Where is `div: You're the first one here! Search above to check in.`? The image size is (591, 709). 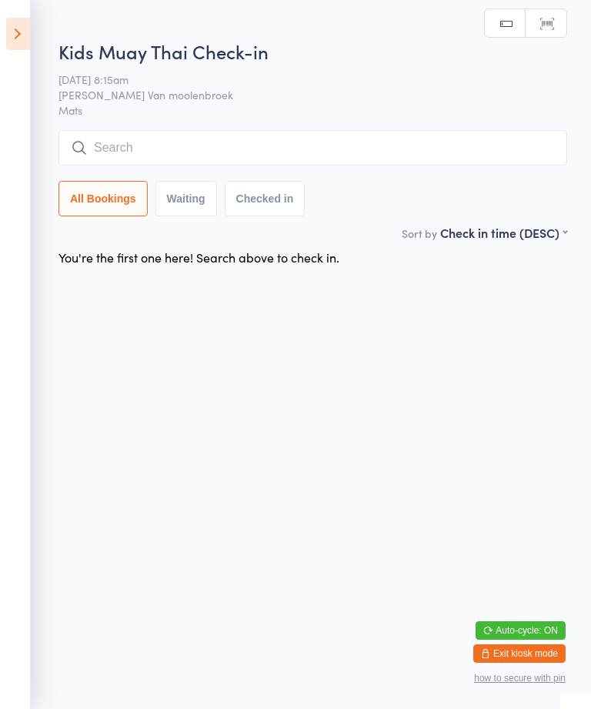 div: You're the first one here! Search above to check in. is located at coordinates (199, 257).